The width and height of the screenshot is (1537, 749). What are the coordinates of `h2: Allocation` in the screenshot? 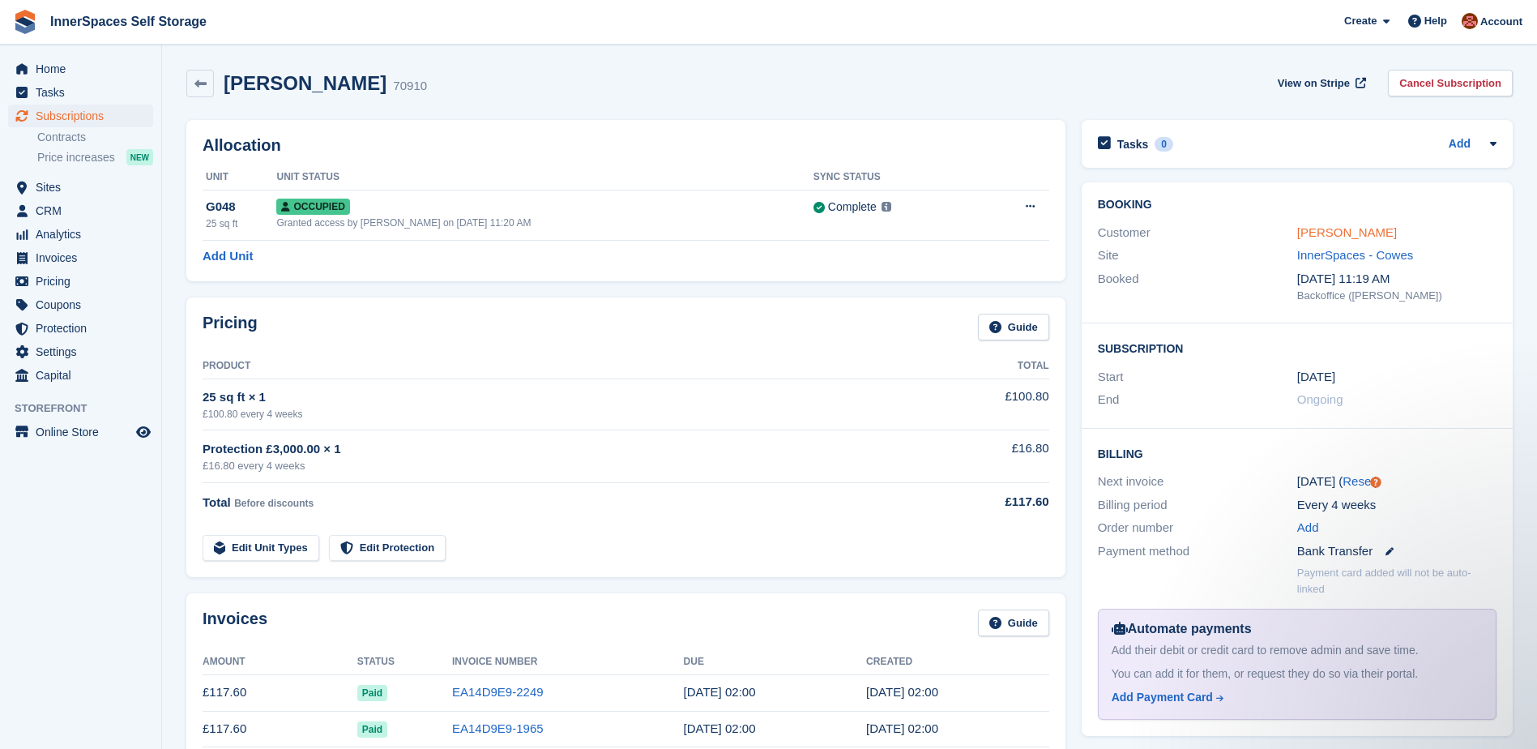 It's located at (626, 145).